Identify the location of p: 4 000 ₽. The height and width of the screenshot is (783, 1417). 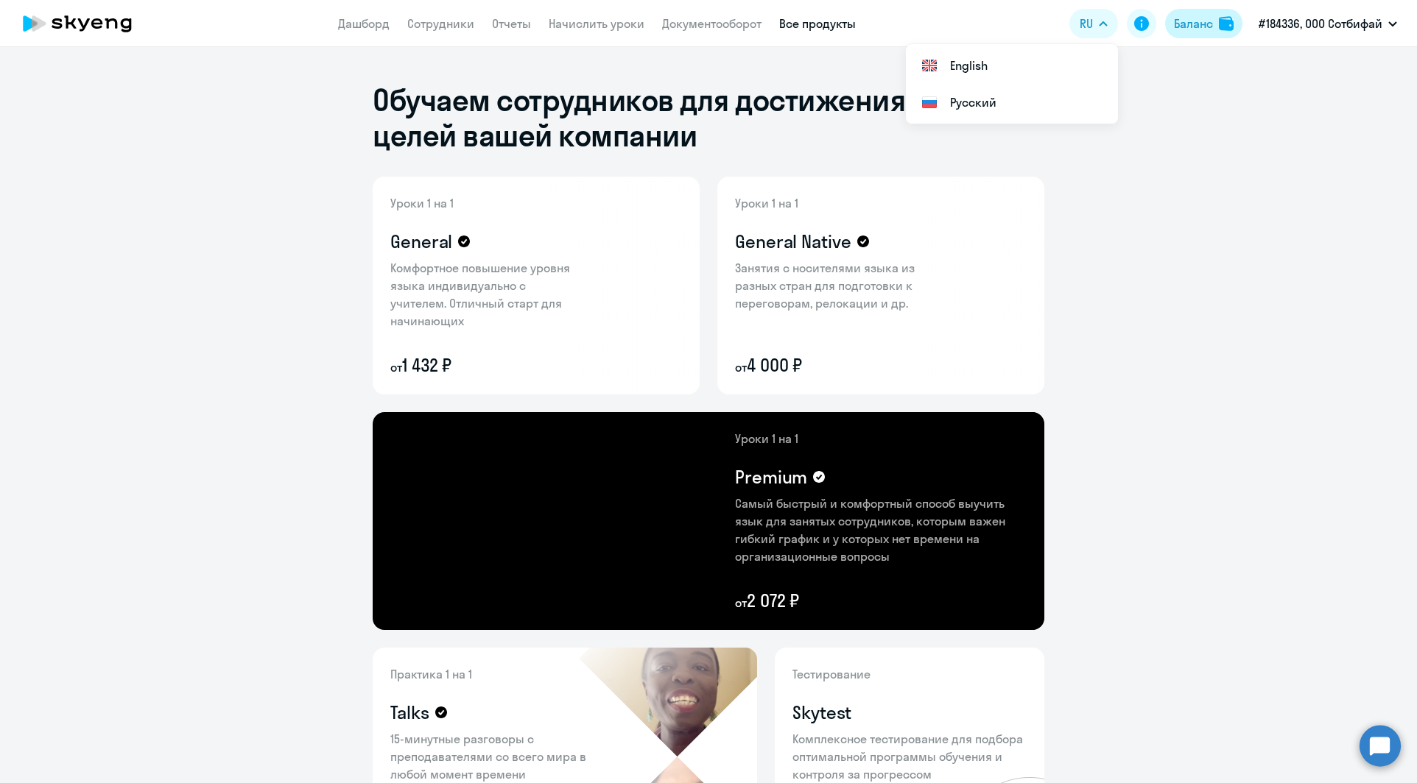
(830, 365).